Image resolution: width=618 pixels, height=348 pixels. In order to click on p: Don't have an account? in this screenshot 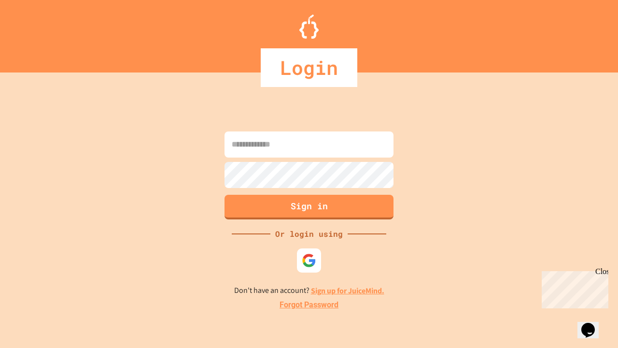, I will do `click(309, 290)`.